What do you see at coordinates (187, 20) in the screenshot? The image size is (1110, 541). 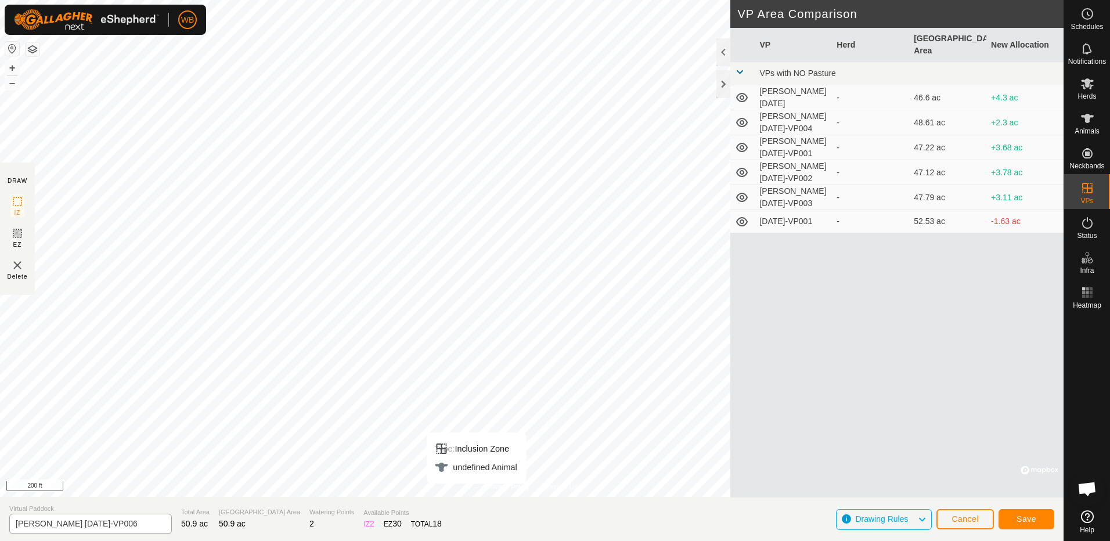 I see `span: WB` at bounding box center [187, 20].